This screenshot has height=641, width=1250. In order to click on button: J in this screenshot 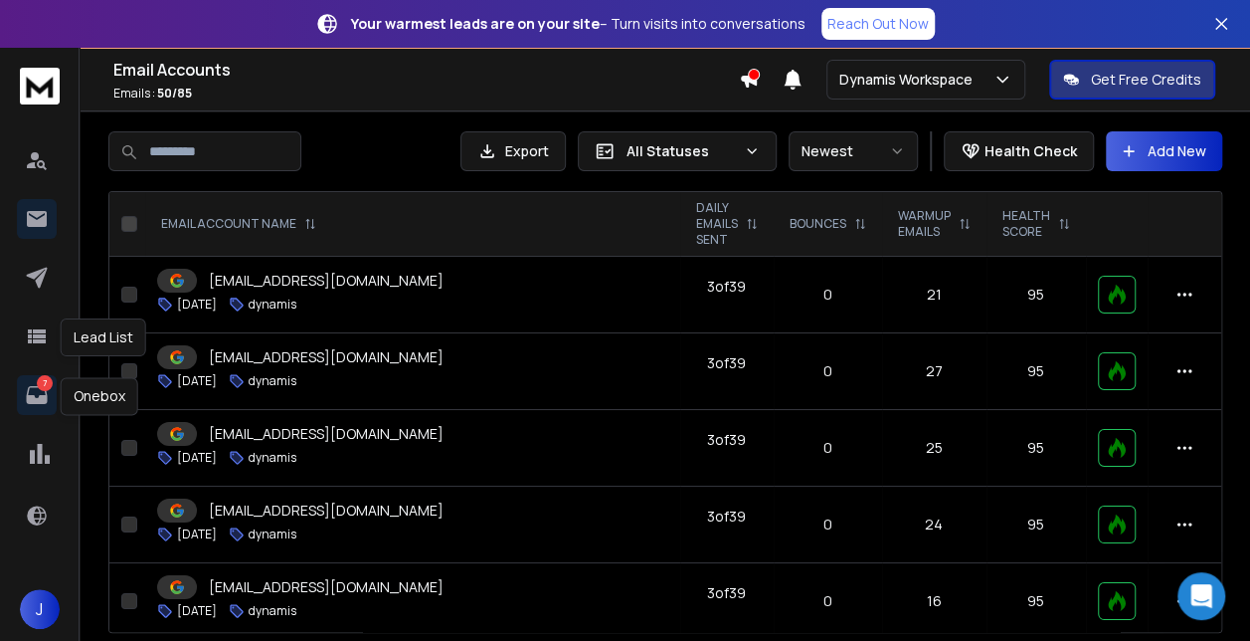, I will do `click(40, 609)`.